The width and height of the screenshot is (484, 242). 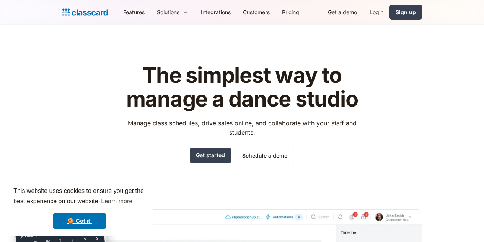 What do you see at coordinates (85, 12) in the screenshot?
I see `a: Logo` at bounding box center [85, 12].